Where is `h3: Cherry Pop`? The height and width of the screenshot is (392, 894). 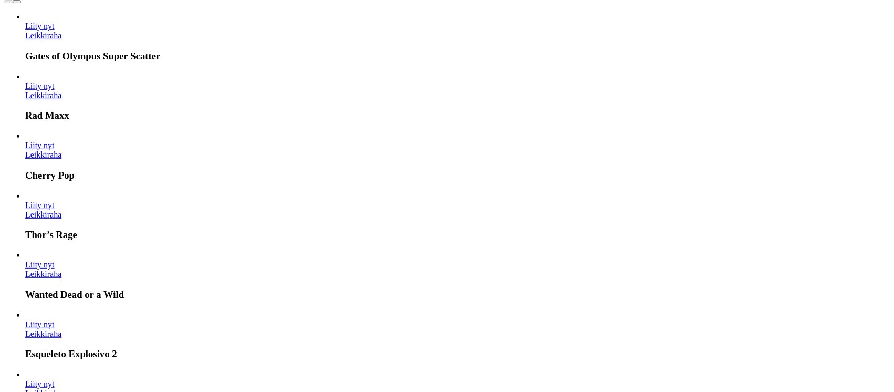
h3: Cherry Pop is located at coordinates (457, 175).